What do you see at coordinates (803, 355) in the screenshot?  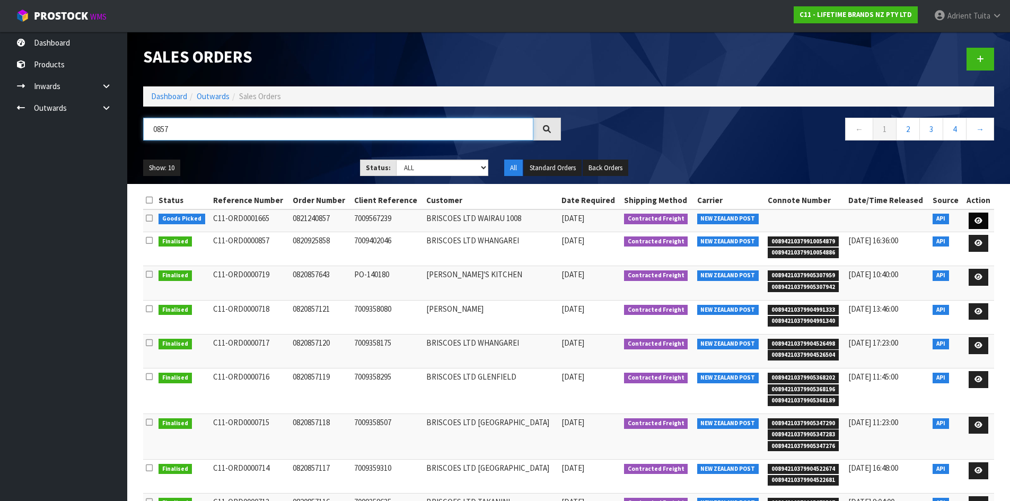 I see `span: 00894210379904526504` at bounding box center [803, 355].